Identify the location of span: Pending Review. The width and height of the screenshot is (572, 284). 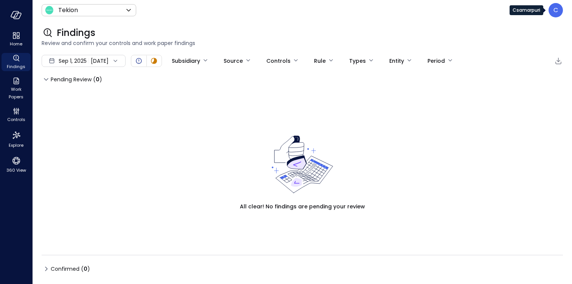
(76, 79).